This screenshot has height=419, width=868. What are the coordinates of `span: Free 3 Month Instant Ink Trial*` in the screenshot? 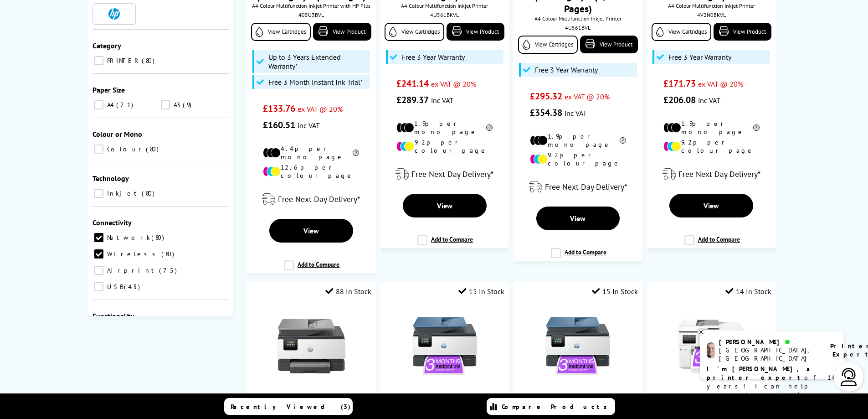 It's located at (316, 82).